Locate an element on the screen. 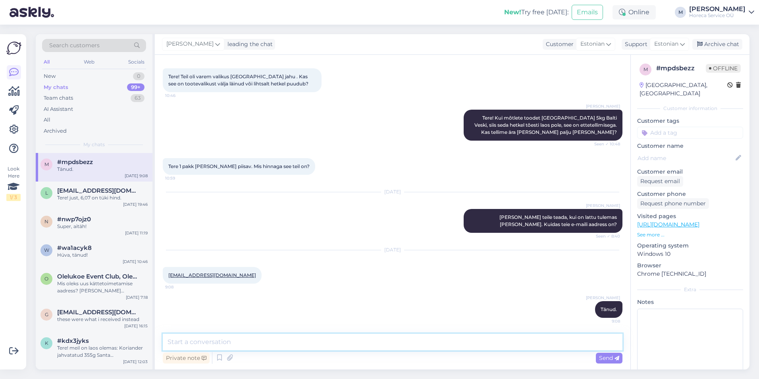  div: Support is located at coordinates (634, 44).